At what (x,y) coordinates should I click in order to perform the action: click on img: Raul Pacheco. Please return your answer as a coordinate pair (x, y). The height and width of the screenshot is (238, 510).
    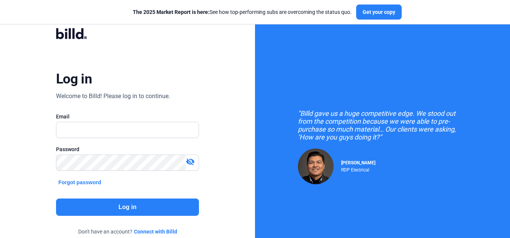
    Looking at the image, I should click on (315, 166).